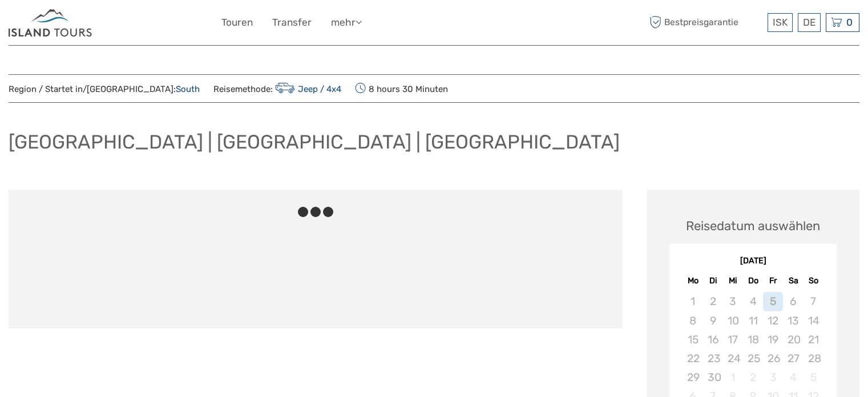  Describe the element at coordinates (793, 280) in the screenshot. I see `div: Sa` at that location.